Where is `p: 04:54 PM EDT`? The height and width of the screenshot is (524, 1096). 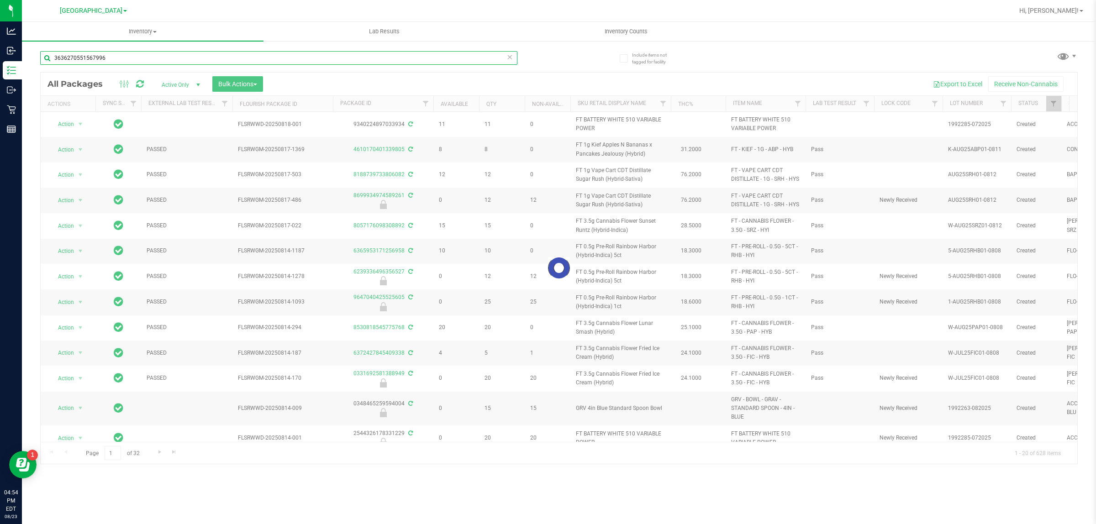
p: 04:54 PM EDT is located at coordinates (11, 501).